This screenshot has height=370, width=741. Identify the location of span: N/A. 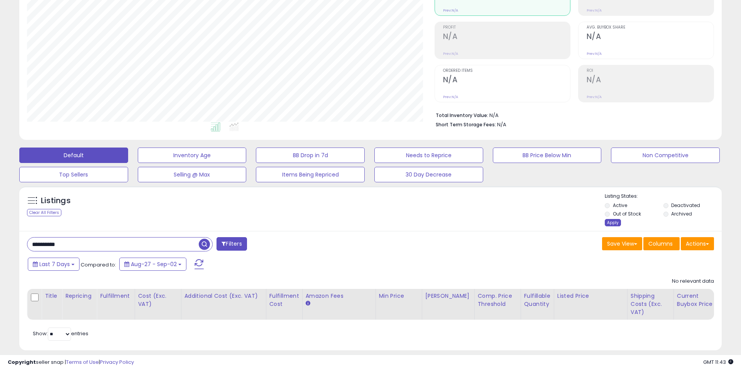
(502, 124).